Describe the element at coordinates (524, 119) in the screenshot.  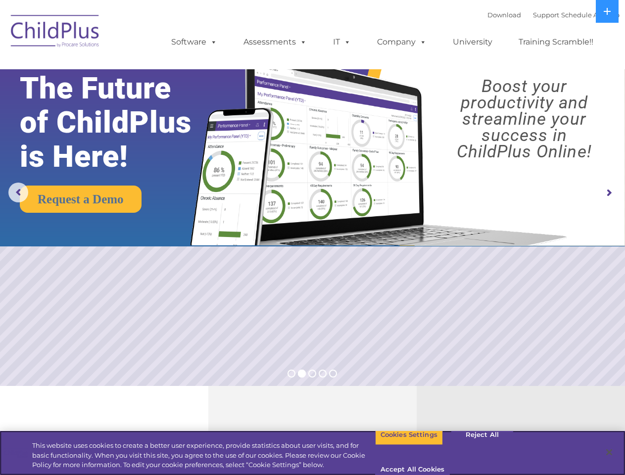
I see `rs-layer: Boost your productivity and streamline your success in ChildPlus Online!` at that location.